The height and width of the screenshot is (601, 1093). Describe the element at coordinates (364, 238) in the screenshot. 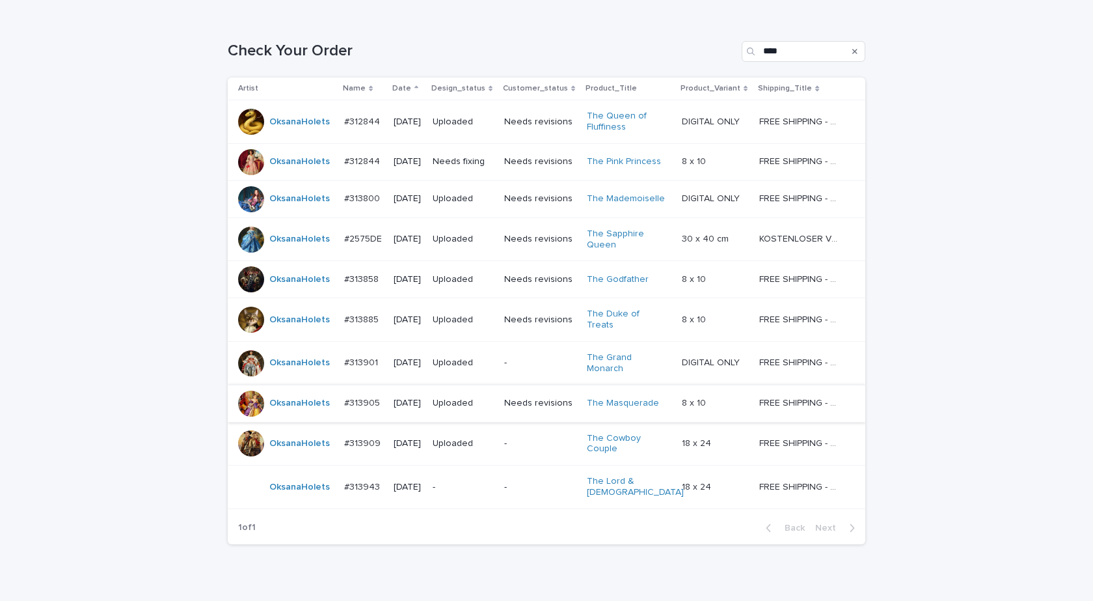

I see `p: #2575DE` at that location.